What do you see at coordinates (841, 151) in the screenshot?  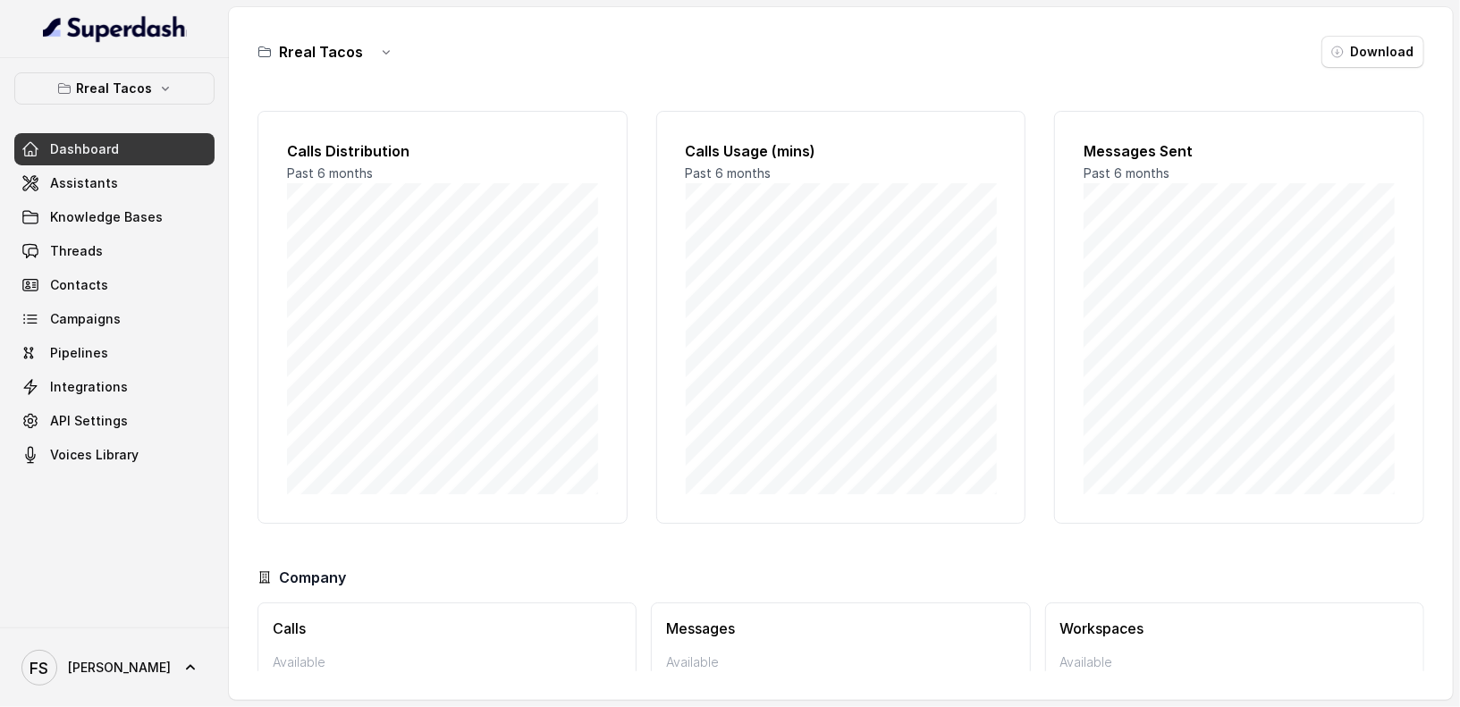 I see `h2: Calls Usage (mins)` at bounding box center [841, 151].